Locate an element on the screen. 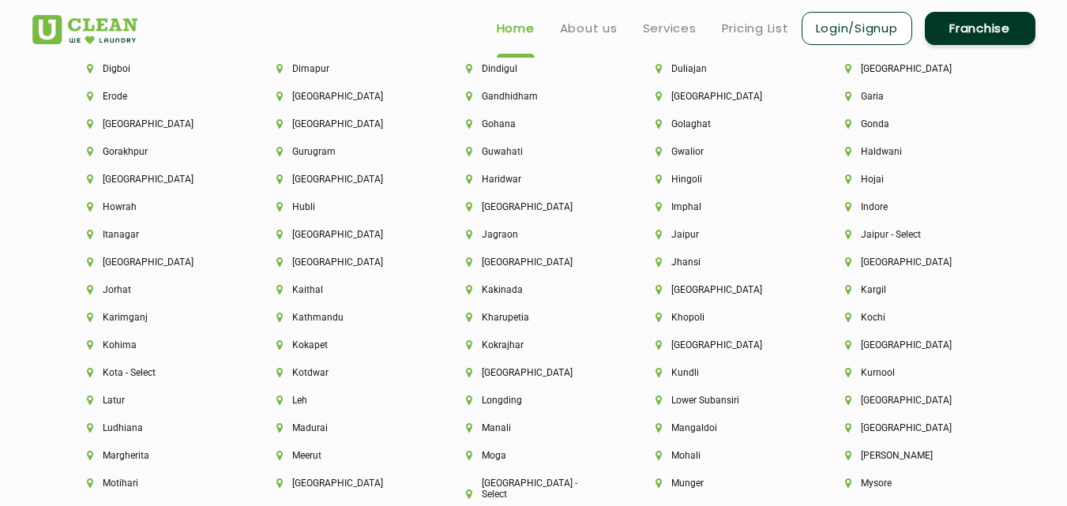 Image resolution: width=1067 pixels, height=506 pixels. li: Kokrajhar is located at coordinates (534, 345).